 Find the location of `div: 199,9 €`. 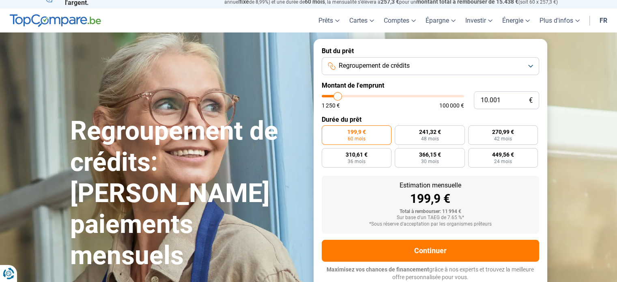

div: 199,9 € is located at coordinates (430, 199).